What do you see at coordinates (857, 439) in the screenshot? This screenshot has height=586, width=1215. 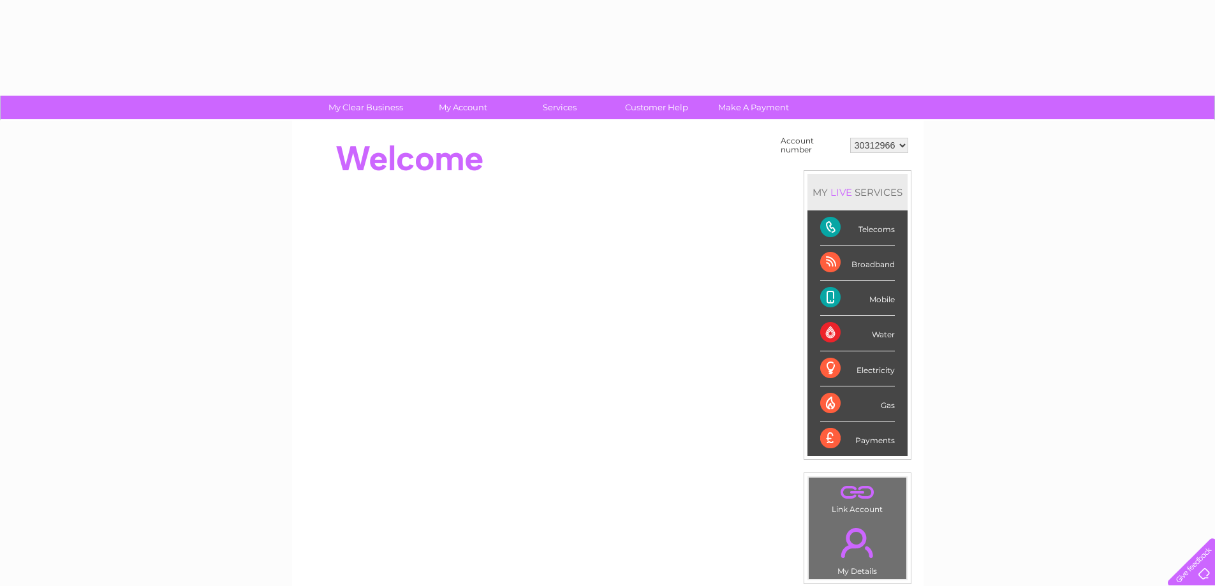 I see `div: Payments` at bounding box center [857, 439].